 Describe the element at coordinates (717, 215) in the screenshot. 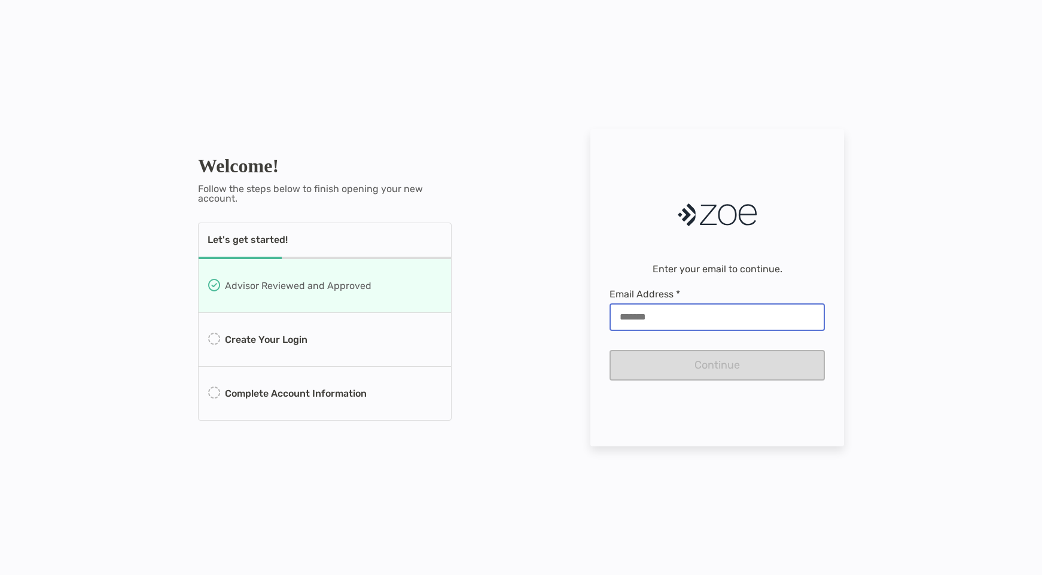

I see `img: Company Logo` at that location.